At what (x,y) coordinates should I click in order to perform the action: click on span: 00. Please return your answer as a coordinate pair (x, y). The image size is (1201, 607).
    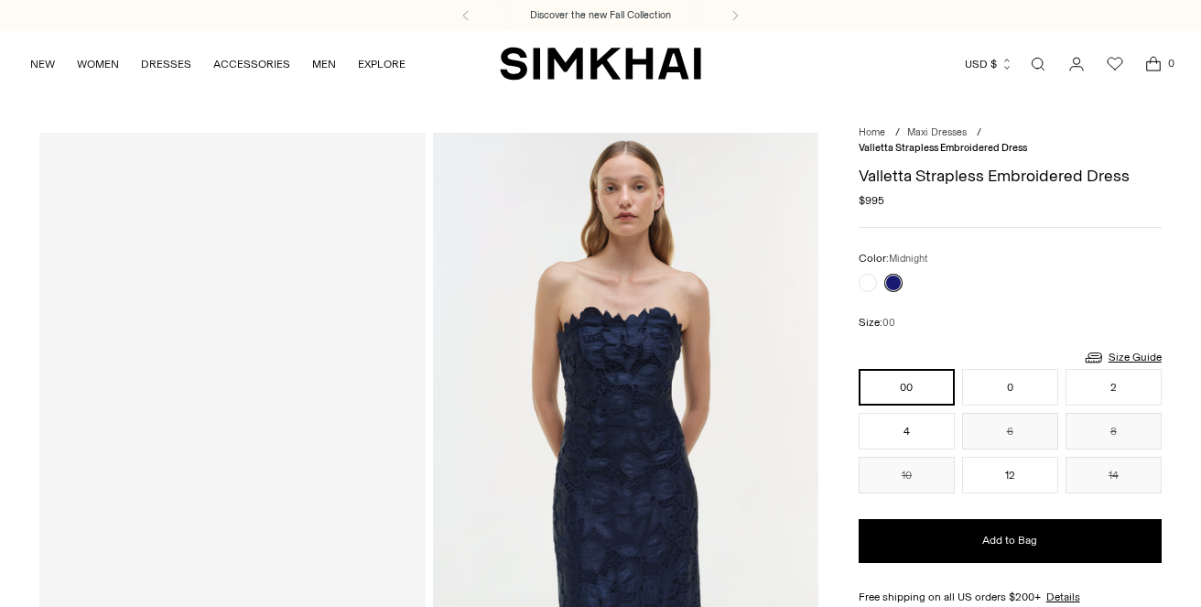
    Looking at the image, I should click on (889, 322).